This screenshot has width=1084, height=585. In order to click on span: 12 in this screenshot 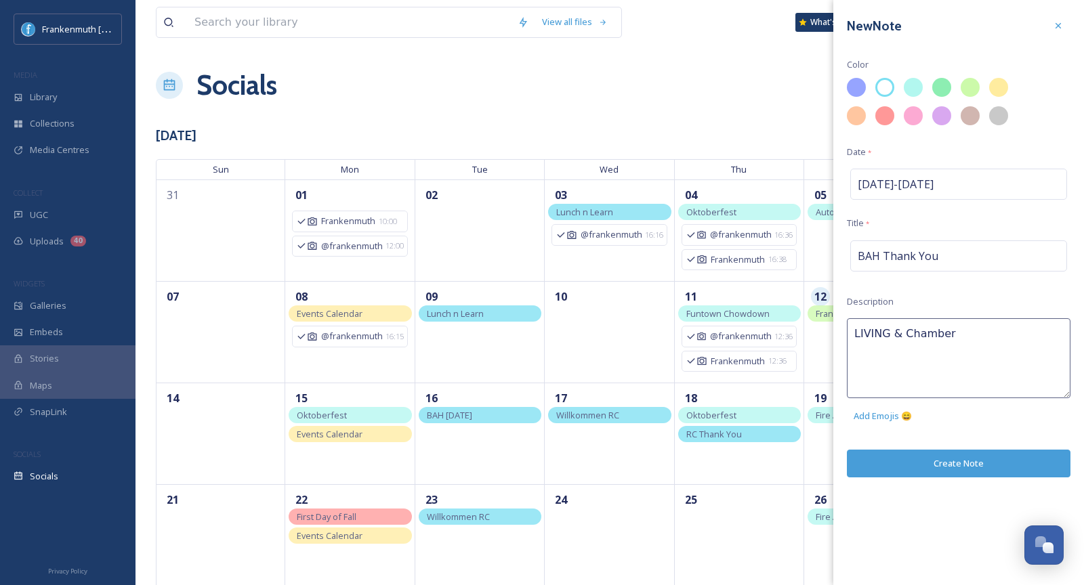, I will do `click(820, 297)`.